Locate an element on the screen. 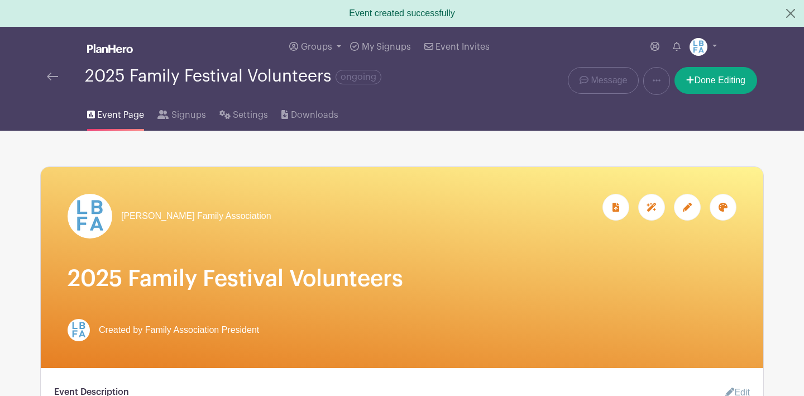 This screenshot has height=396, width=804. span: Signups is located at coordinates (189, 115).